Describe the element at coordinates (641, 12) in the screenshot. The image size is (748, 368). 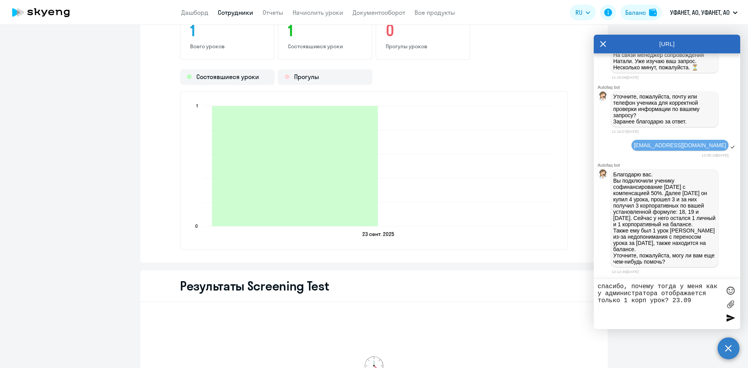
I see `a: Балансbalance` at that location.